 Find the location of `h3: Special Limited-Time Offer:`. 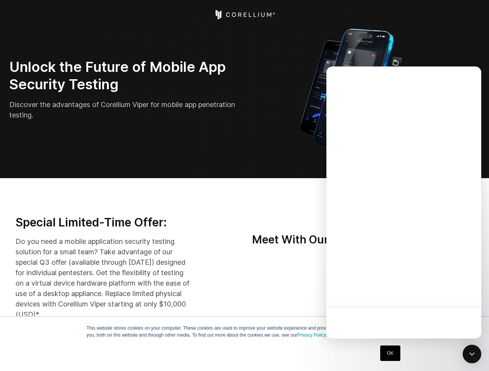

h3: Special Limited-Time Offer: is located at coordinates (103, 223).